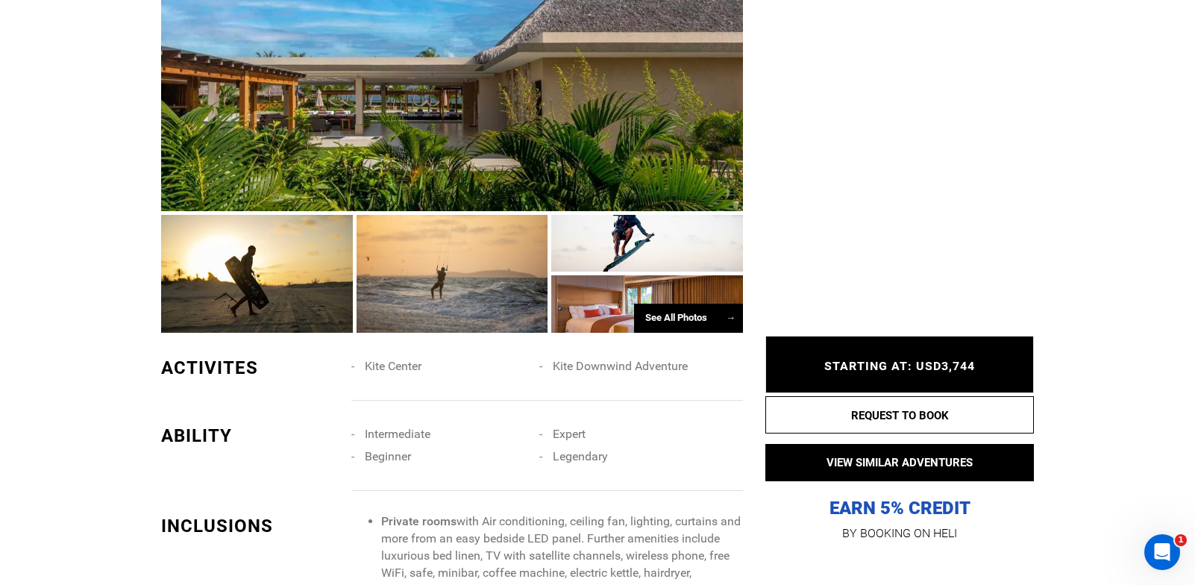 The height and width of the screenshot is (585, 1195). What do you see at coordinates (251, 526) in the screenshot?
I see `div: INCLUSIONS` at bounding box center [251, 526].